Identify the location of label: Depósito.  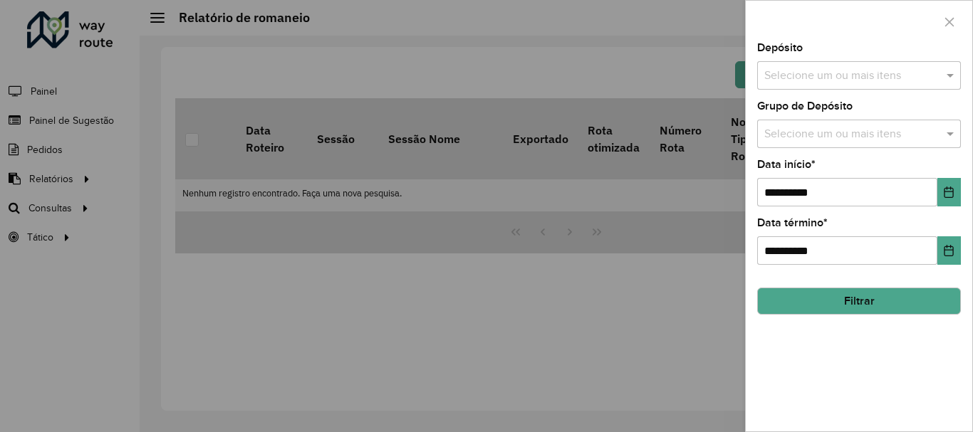
(780, 48).